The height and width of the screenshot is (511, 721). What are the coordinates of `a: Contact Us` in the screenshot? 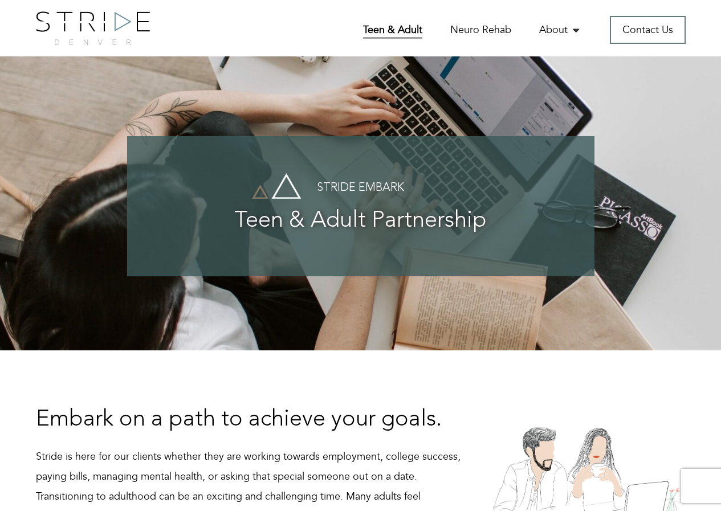 It's located at (648, 30).